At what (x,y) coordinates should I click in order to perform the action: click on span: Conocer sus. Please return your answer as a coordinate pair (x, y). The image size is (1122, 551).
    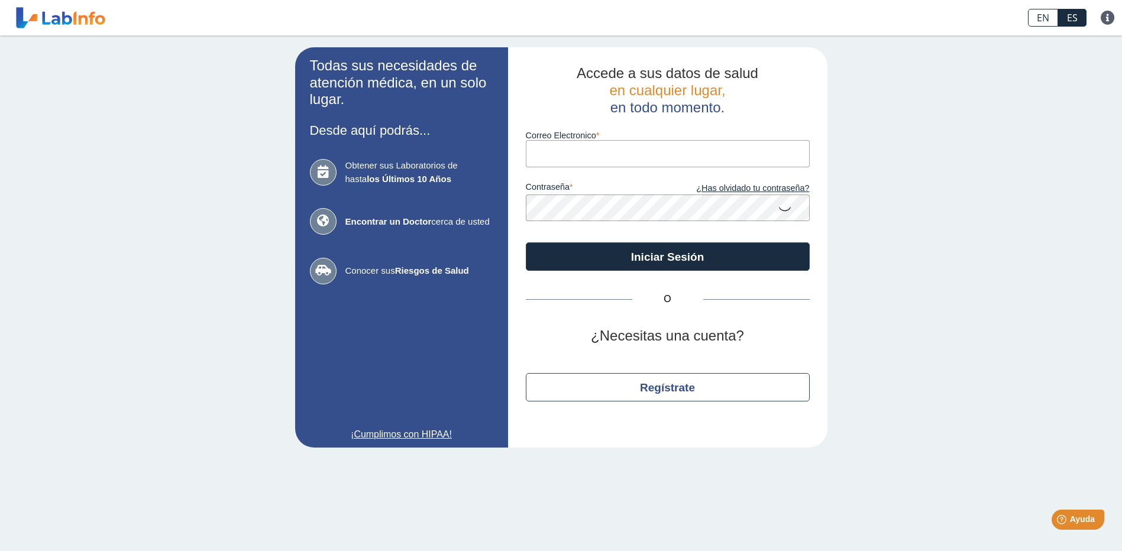
    Looking at the image, I should click on (419, 271).